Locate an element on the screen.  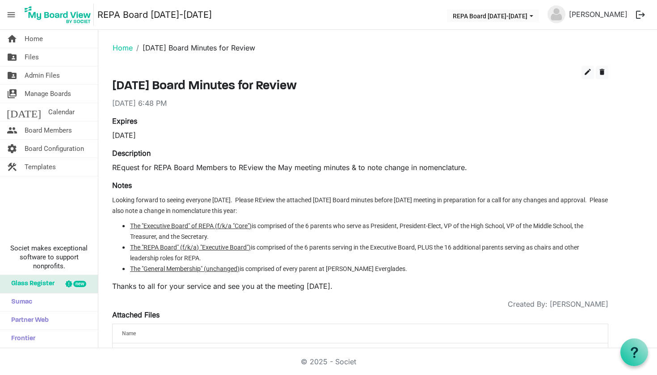
span: The "REPA Board" (f/k/a) "Executive Board") is located at coordinates (190, 248).